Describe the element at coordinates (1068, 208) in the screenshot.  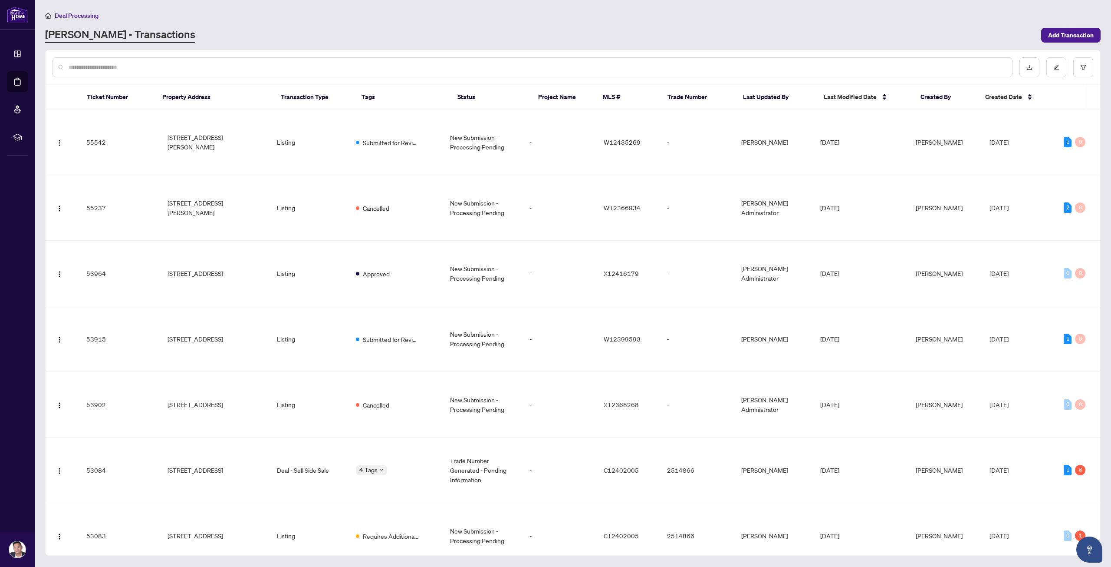
I see `div: 2` at that location.